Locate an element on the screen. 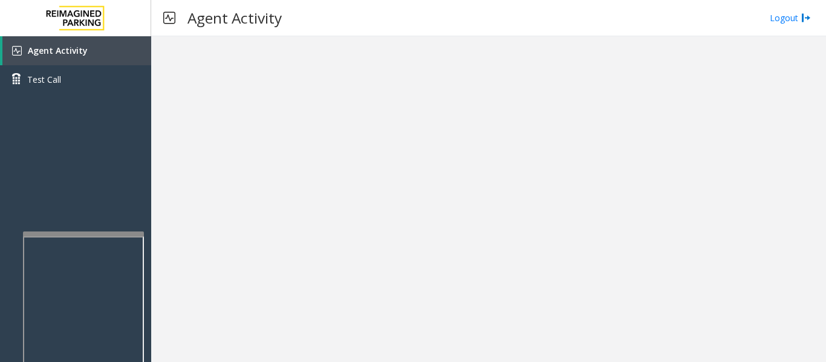 The image size is (826, 362). img: 'icon' is located at coordinates (17, 51).